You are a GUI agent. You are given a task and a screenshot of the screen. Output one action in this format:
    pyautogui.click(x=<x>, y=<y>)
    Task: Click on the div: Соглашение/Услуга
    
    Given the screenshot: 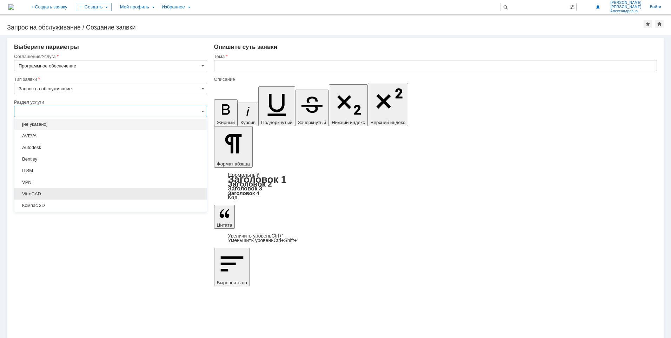 What is the action you would take?
    pyautogui.click(x=110, y=56)
    